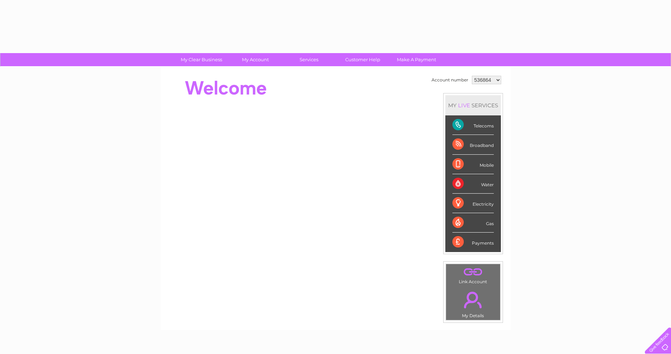 The height and width of the screenshot is (354, 671). What do you see at coordinates (473, 105) in the screenshot?
I see `div: MY SERVICES` at bounding box center [473, 105].